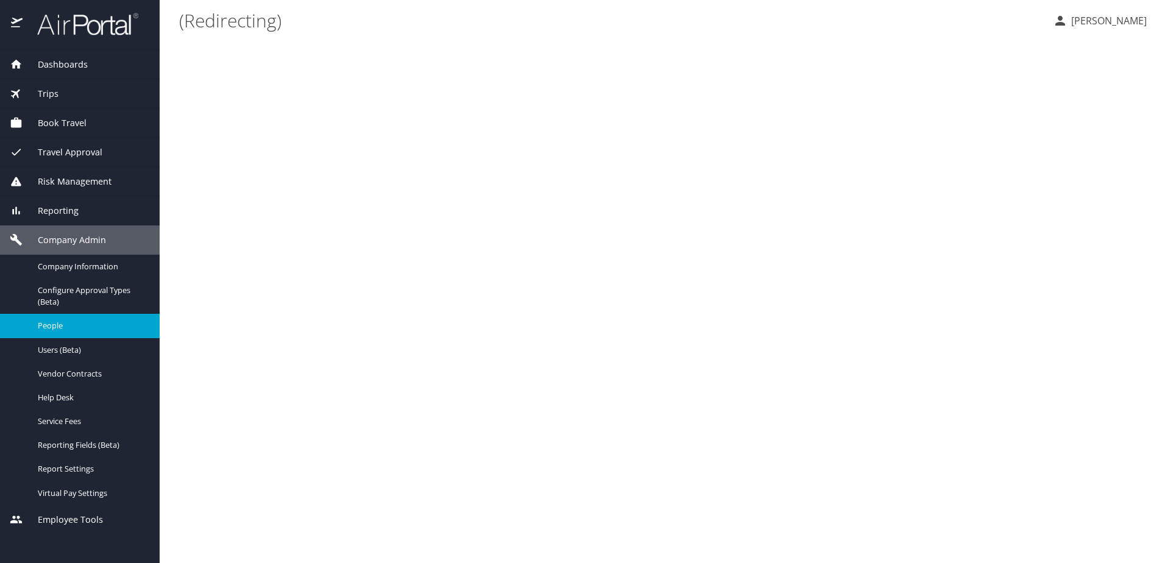 The height and width of the screenshot is (563, 1165). What do you see at coordinates (40, 94) in the screenshot?
I see `span: Trips` at bounding box center [40, 94].